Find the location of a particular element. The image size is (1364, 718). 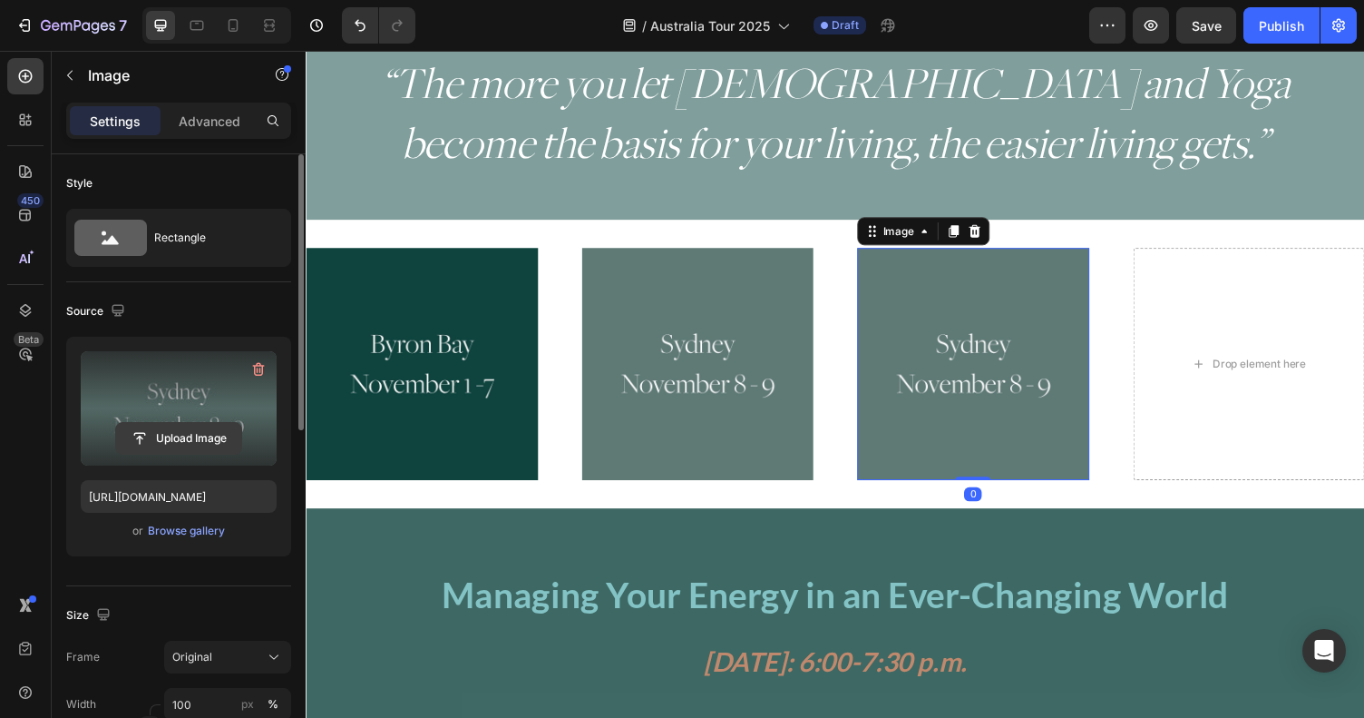

button: Save is located at coordinates (1206, 25).